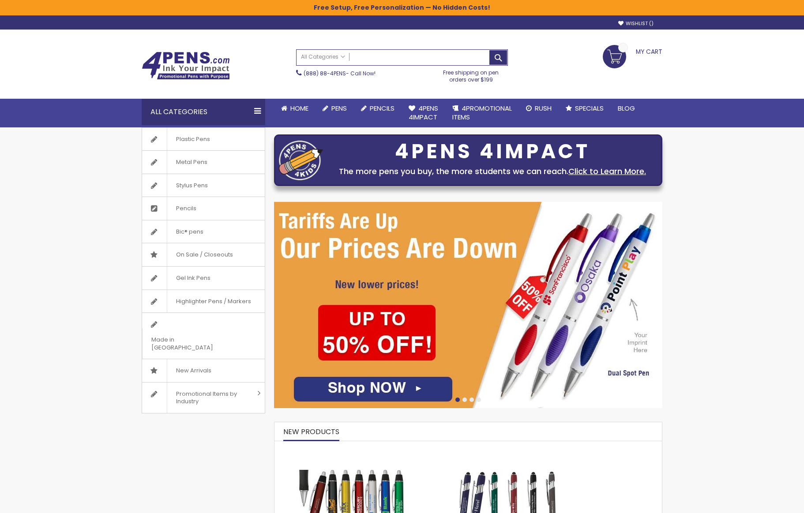 Image resolution: width=804 pixels, height=513 pixels. What do you see at coordinates (543, 108) in the screenshot?
I see `span: Rush` at bounding box center [543, 108].